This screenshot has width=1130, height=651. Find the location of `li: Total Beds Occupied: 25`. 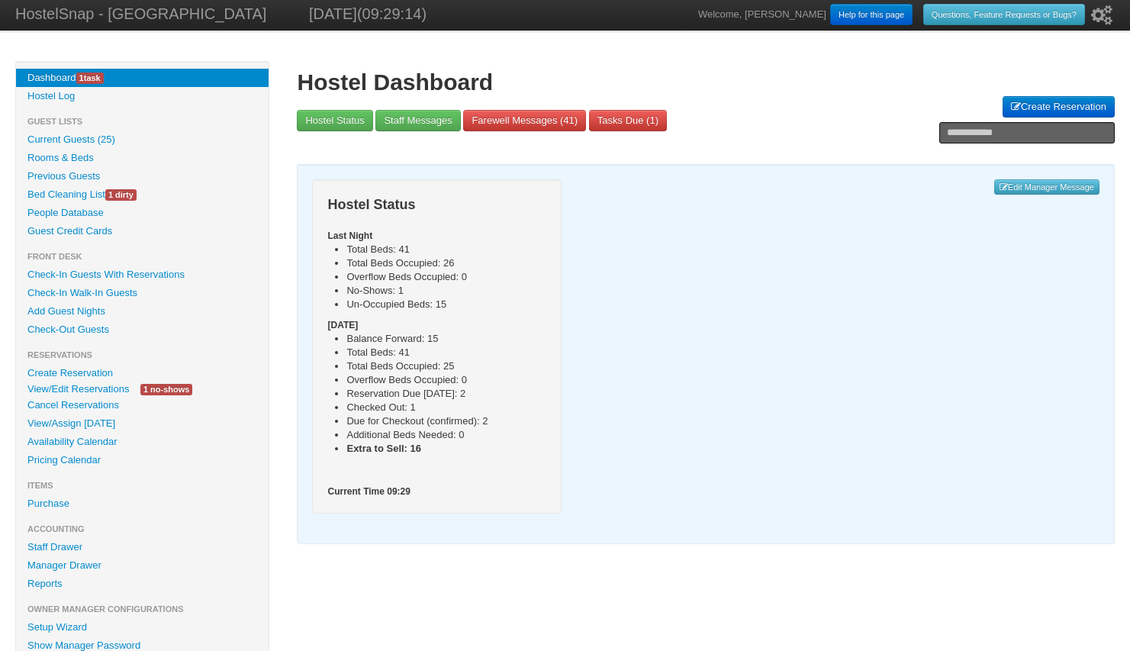

li: Total Beds Occupied: 25 is located at coordinates (446, 366).